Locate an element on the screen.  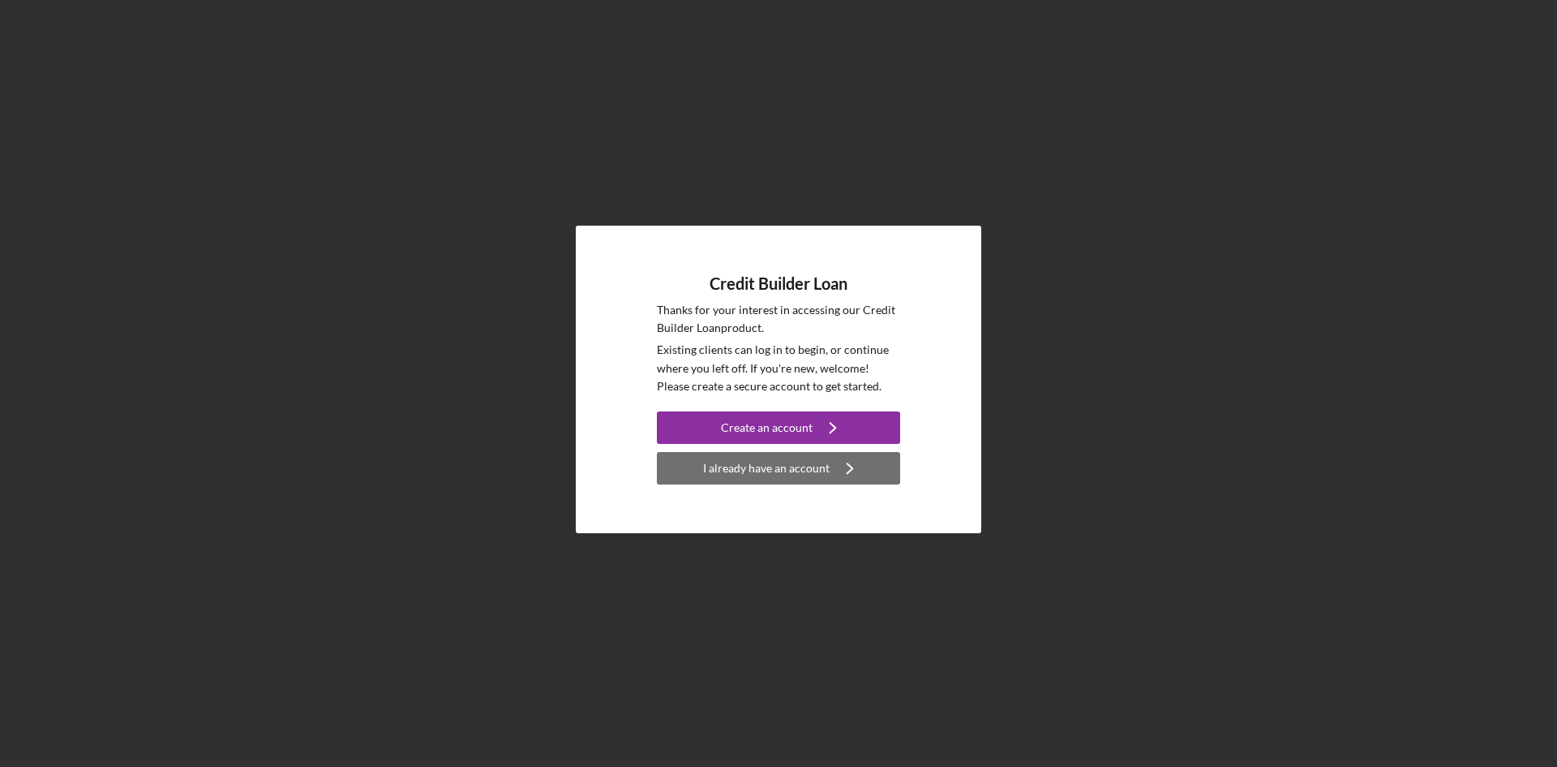
button: I already have an account is located at coordinates (779, 468).